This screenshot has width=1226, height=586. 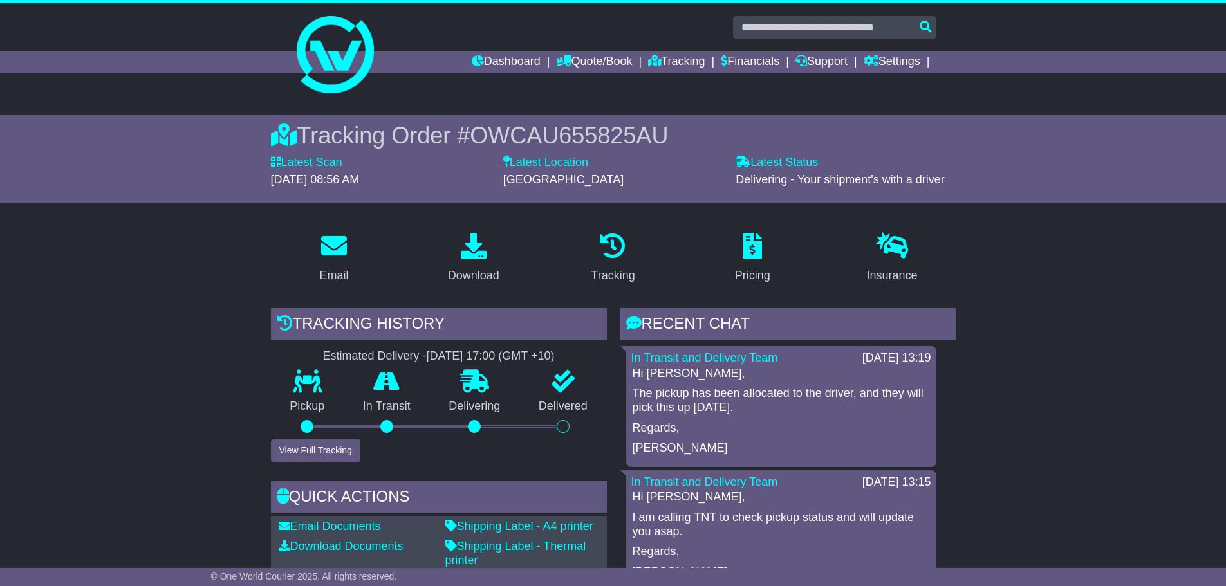 I want to click on a: Download, so click(x=474, y=259).